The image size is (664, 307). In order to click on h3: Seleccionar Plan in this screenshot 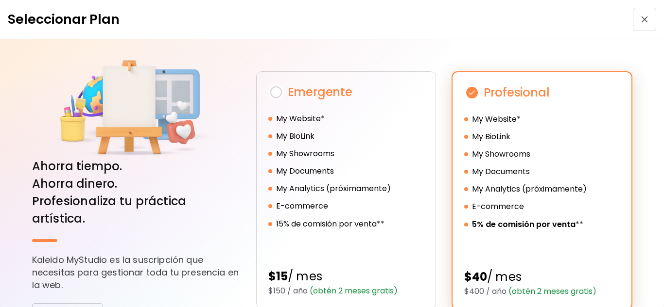, I will do `click(64, 19)`.